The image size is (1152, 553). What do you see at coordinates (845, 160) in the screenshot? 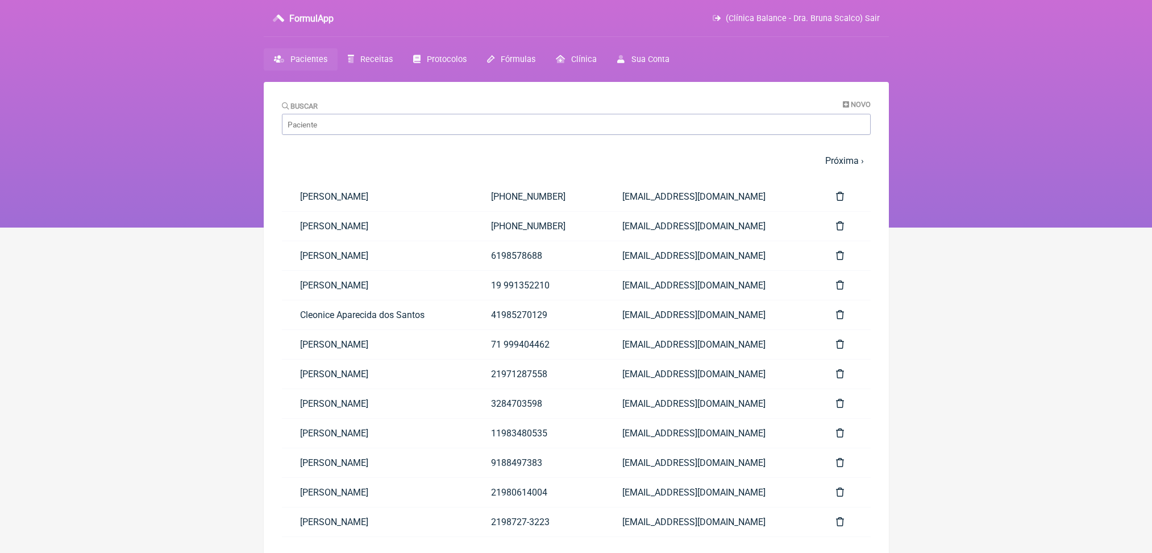
I see `a: Próxima ›` at bounding box center [845, 160].